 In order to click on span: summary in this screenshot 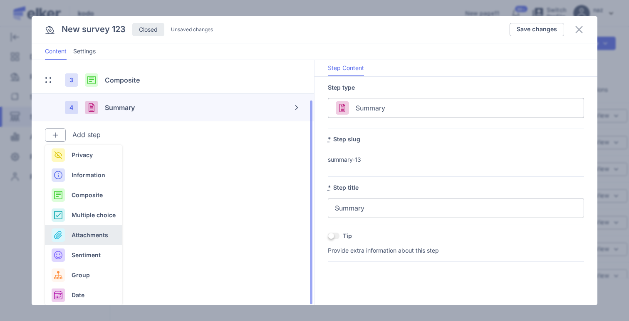, I will do `click(371, 108)`.